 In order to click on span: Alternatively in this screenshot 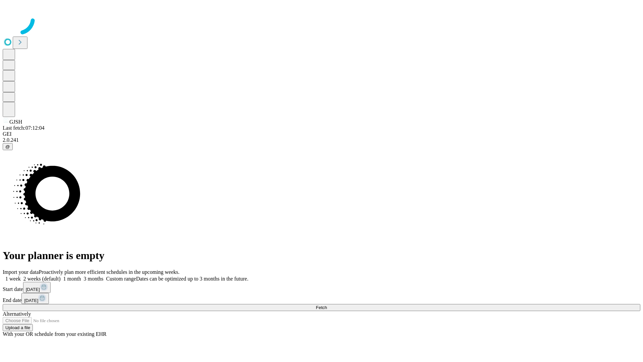, I will do `click(17, 313)`.